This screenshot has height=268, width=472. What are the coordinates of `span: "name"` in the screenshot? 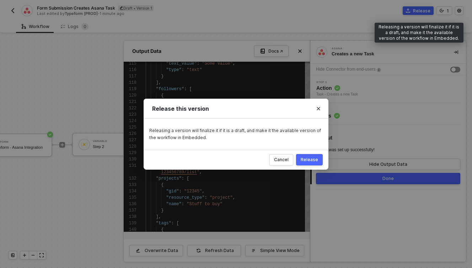 It's located at (174, 204).